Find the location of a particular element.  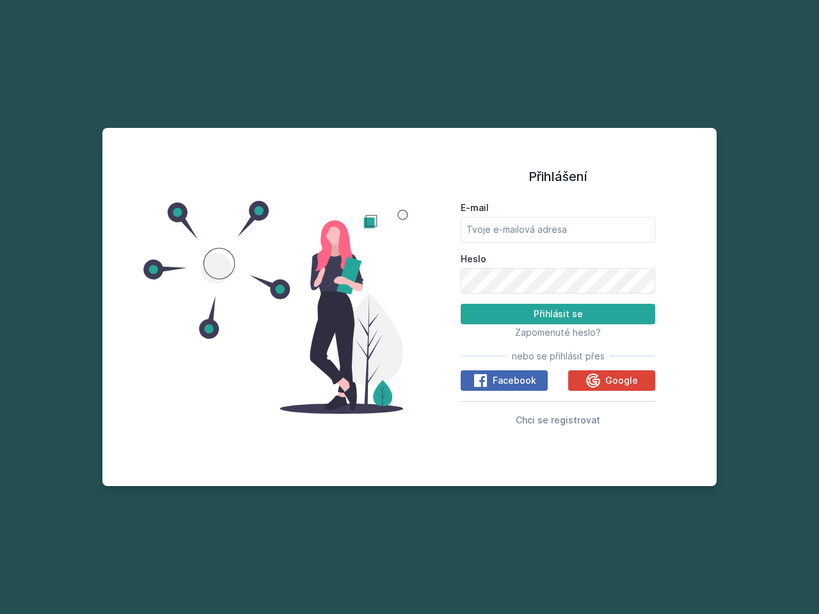

label: E-mail is located at coordinates (558, 208).